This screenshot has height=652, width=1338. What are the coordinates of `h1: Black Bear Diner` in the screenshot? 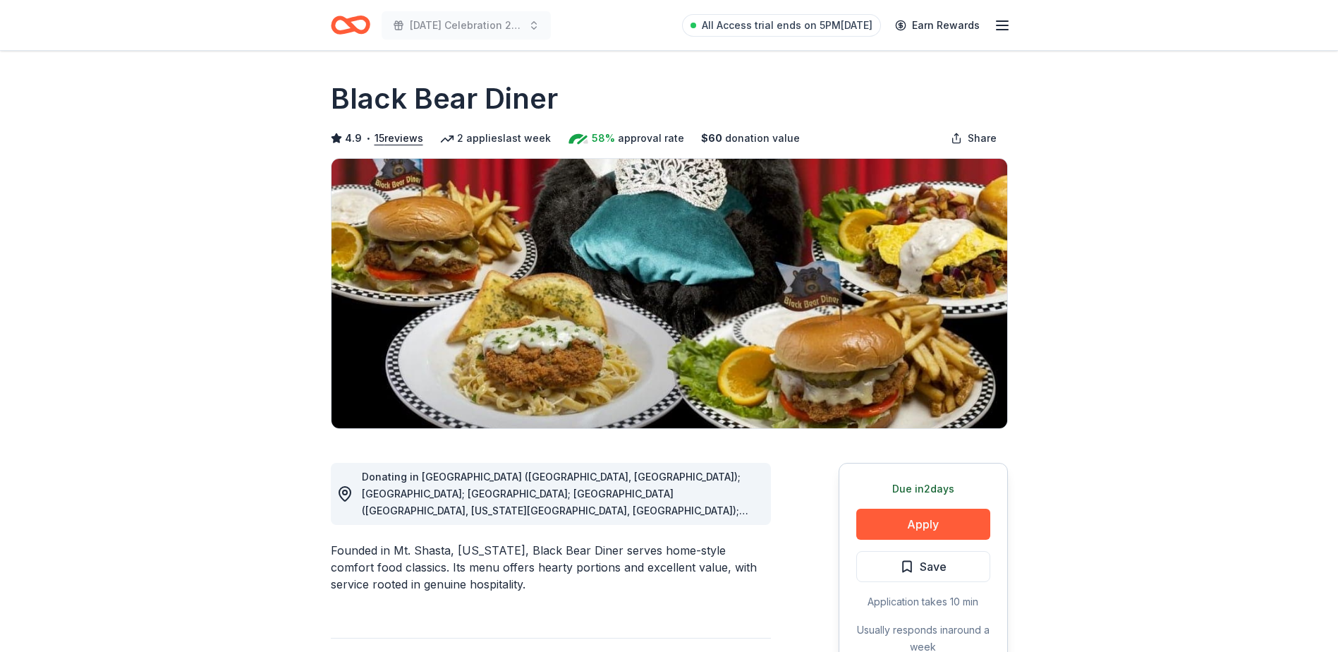 It's located at (444, 99).